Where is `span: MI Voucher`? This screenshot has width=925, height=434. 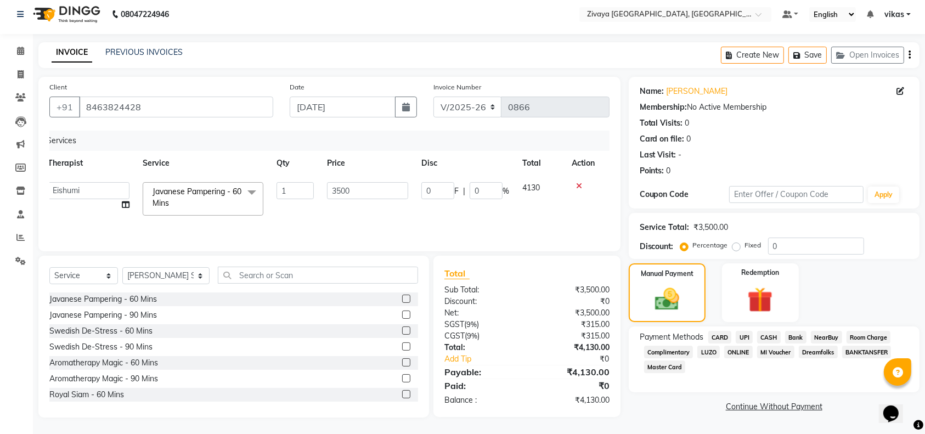 span: MI Voucher is located at coordinates (776, 352).